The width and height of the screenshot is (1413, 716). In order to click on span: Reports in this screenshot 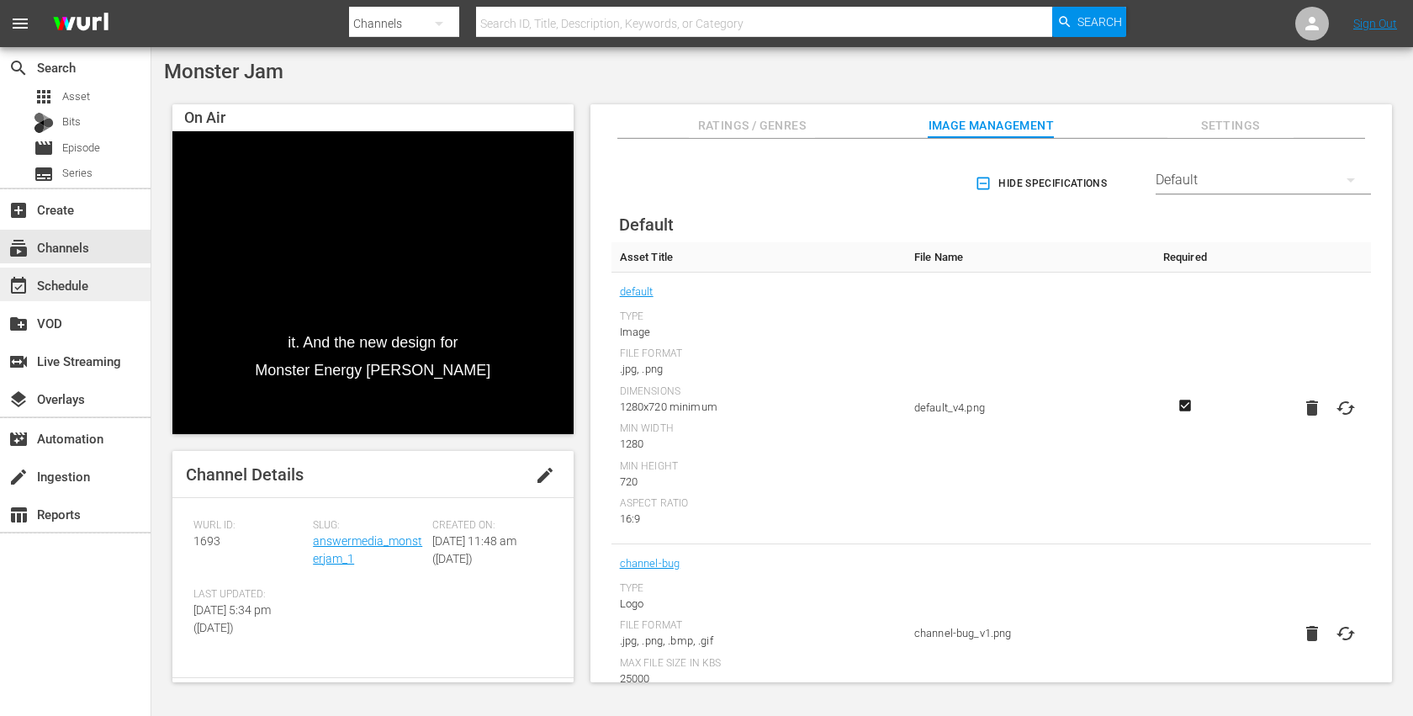, I will do `click(19, 515)`.